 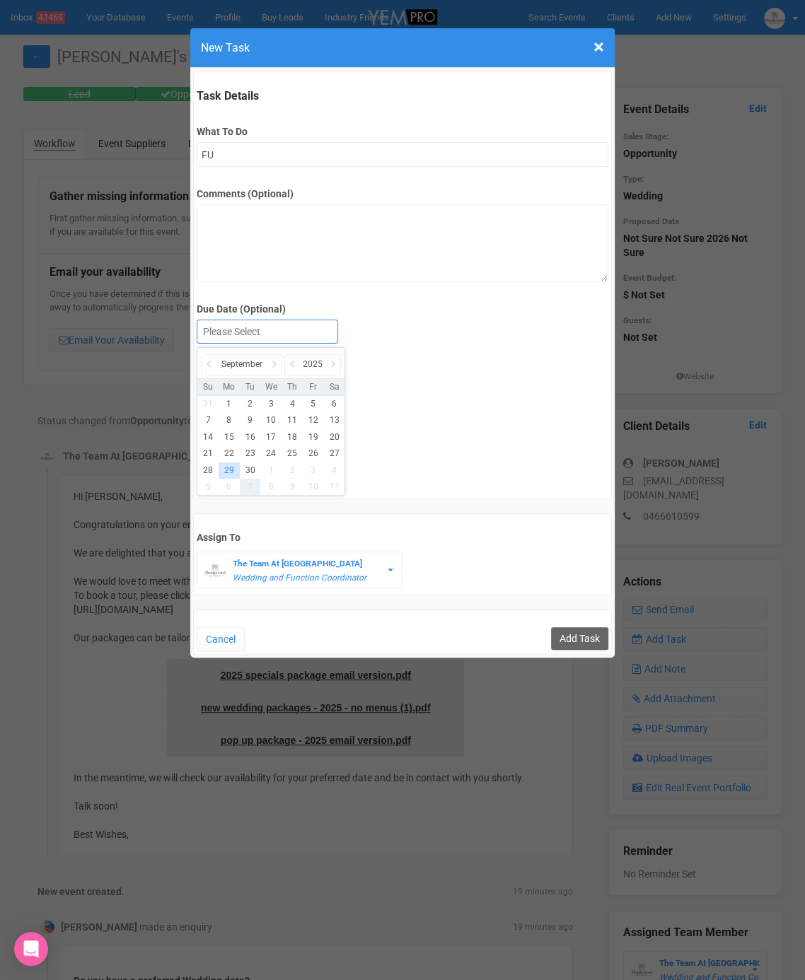 I want to click on label: Comments (Optional), so click(x=402, y=194).